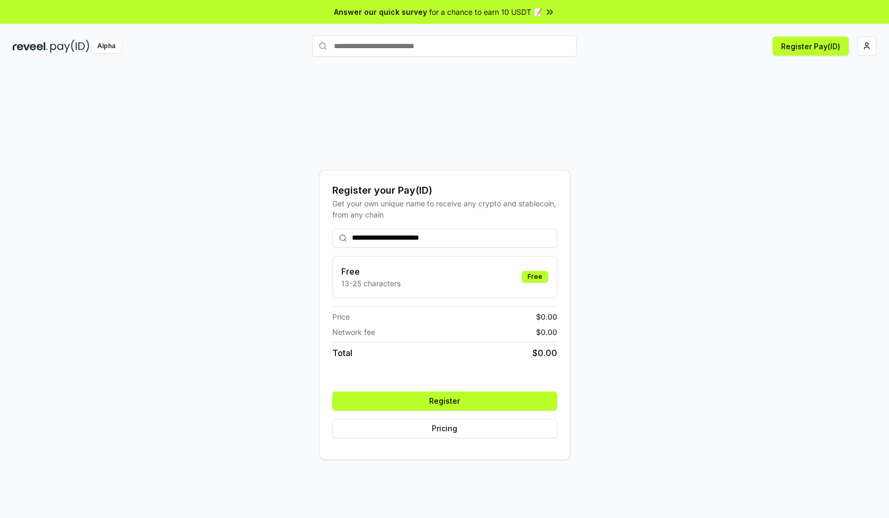 The width and height of the screenshot is (889, 518). I want to click on span: Network fee, so click(353, 332).